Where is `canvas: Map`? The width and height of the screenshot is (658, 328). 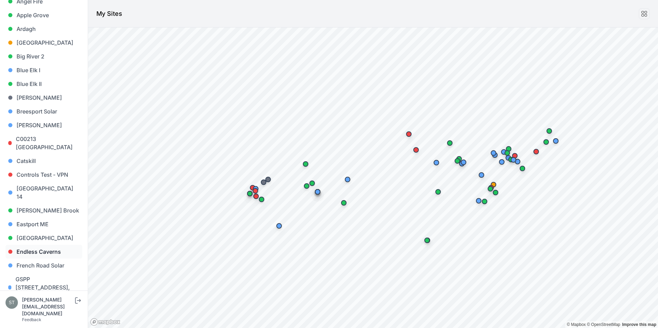 canvas: Map is located at coordinates (373, 178).